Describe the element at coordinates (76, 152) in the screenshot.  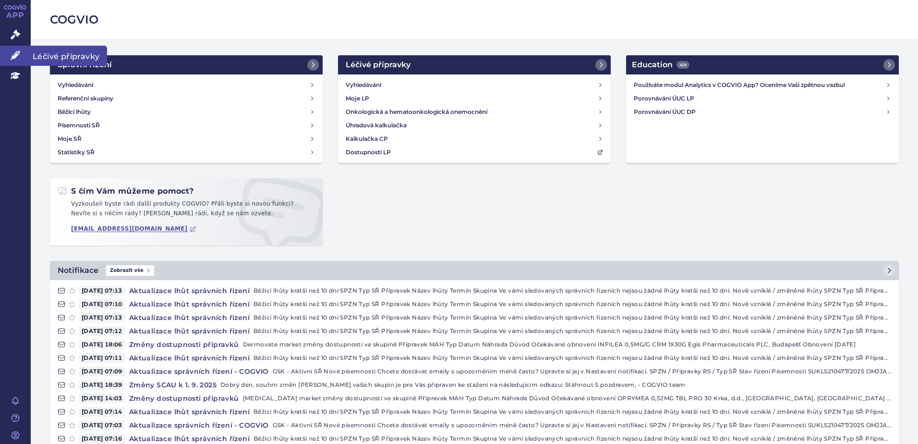
I see `h4: Statistiky SŘ` at that location.